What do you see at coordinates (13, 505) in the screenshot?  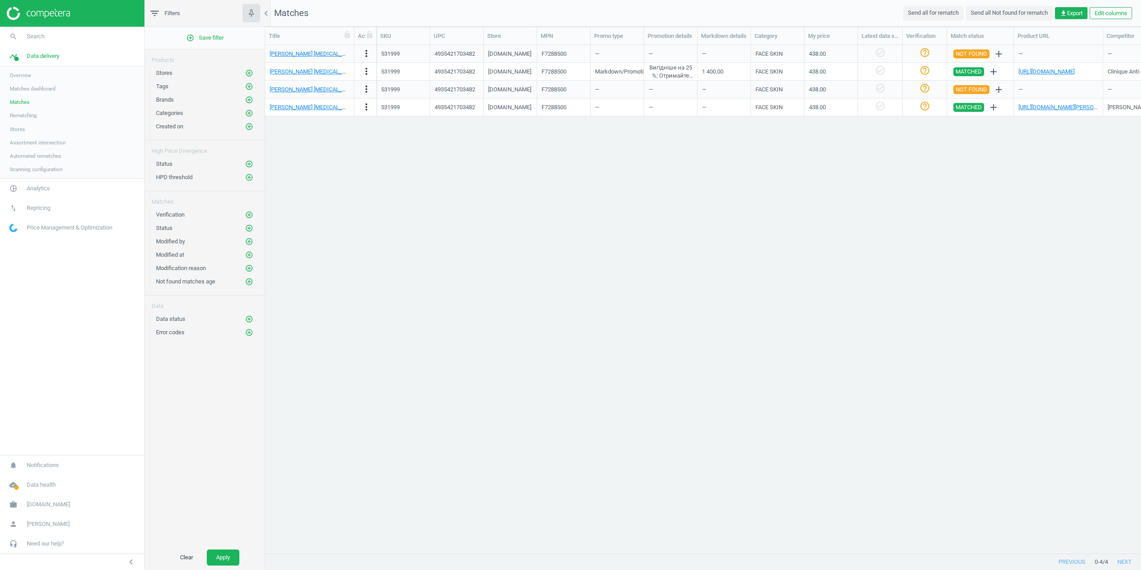 I see `i: work` at bounding box center [13, 505].